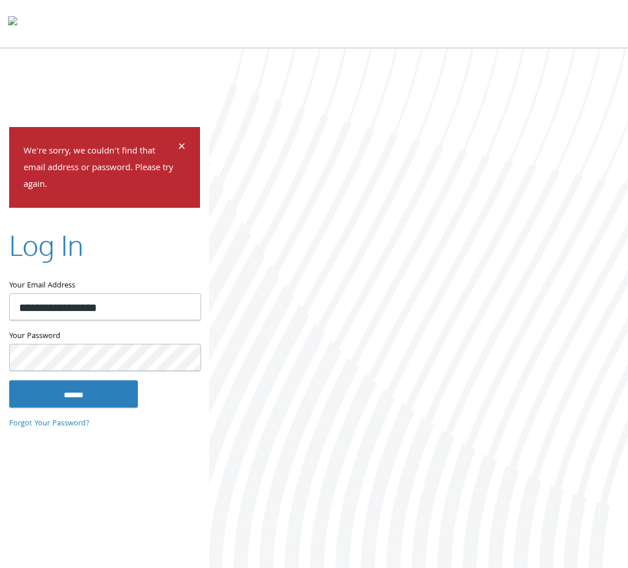 This screenshot has height=568, width=628. Describe the element at coordinates (105, 336) in the screenshot. I see `label: Your Password` at that location.